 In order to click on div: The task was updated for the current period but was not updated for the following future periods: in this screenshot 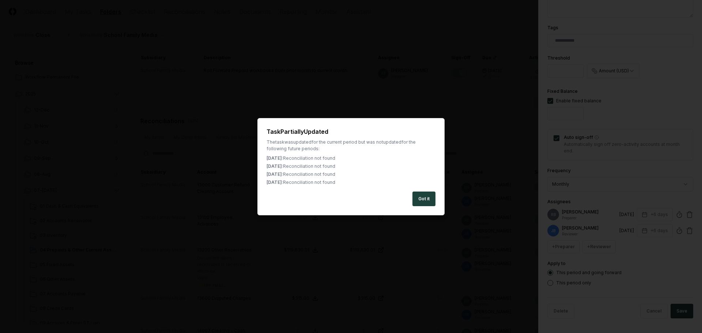, I will do `click(351, 146)`.